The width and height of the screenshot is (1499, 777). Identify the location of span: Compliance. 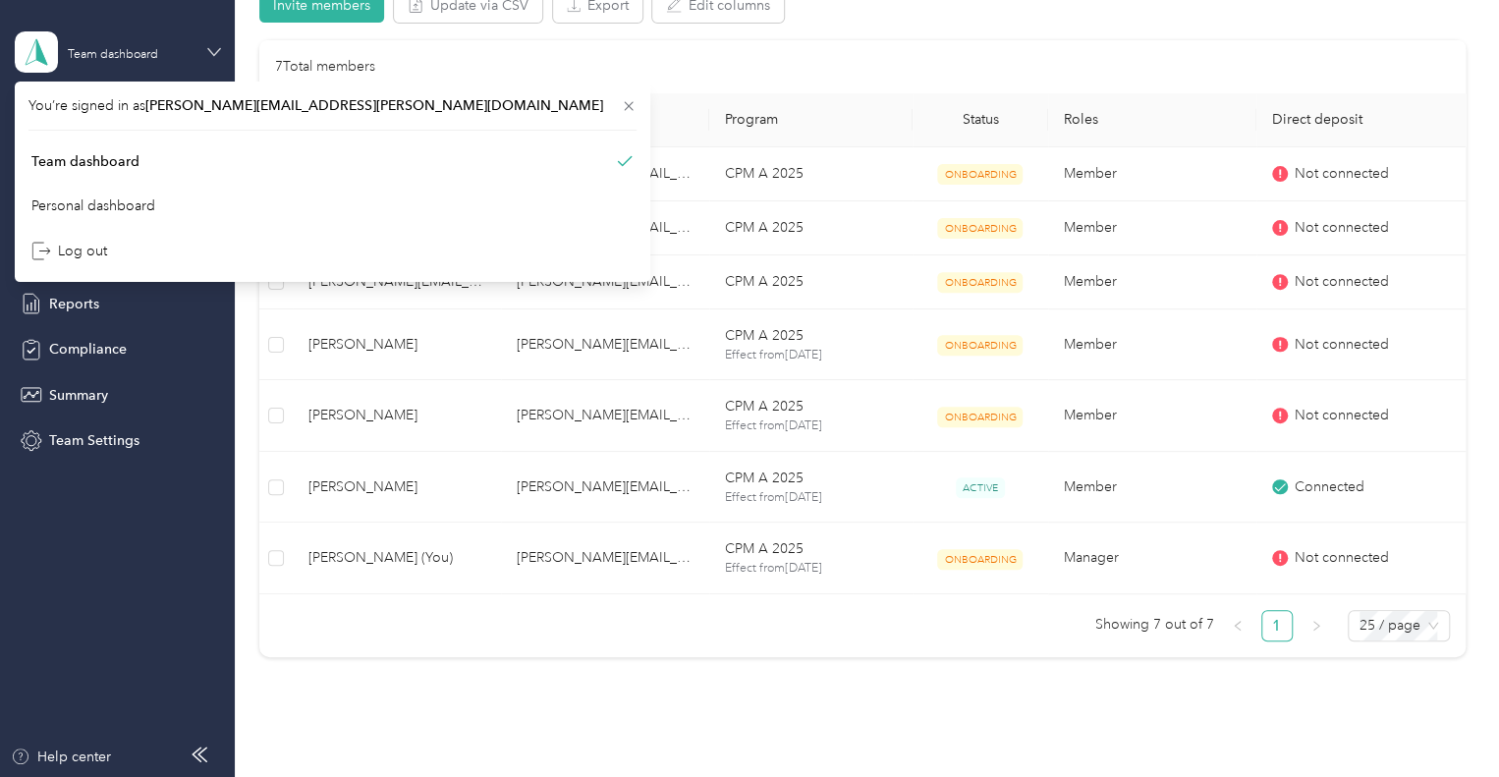
(87, 349).